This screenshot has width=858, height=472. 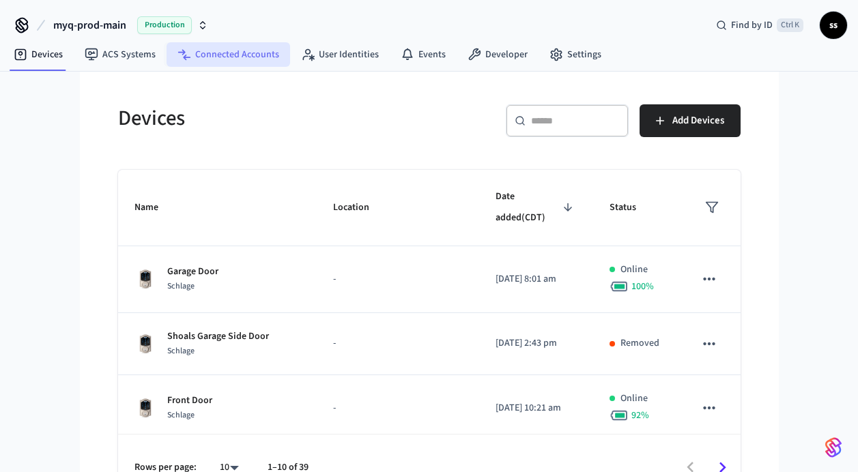 What do you see at coordinates (751, 25) in the screenshot?
I see `span: Find by ID` at bounding box center [751, 25].